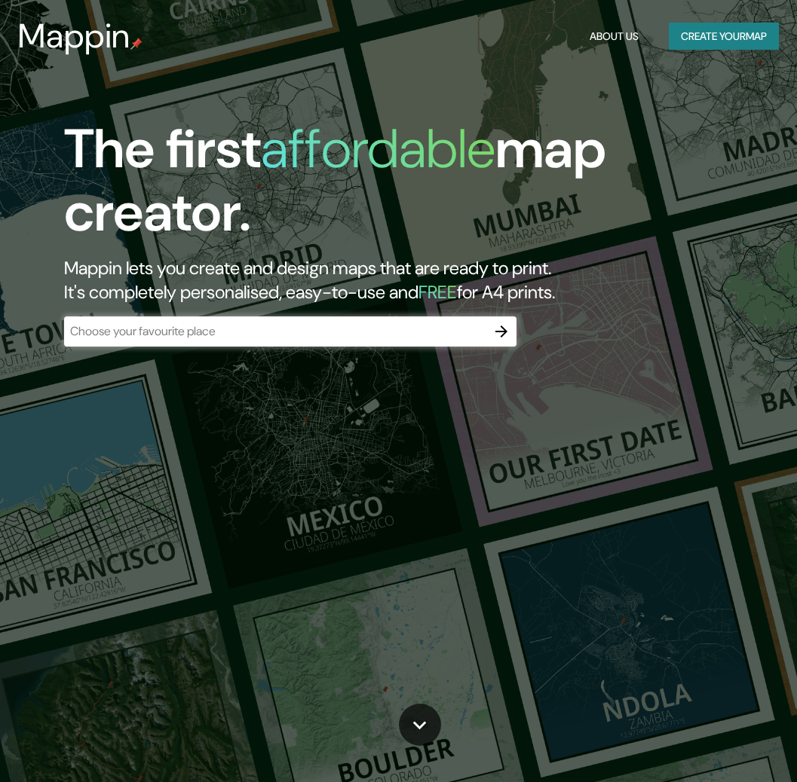 Image resolution: width=797 pixels, height=782 pixels. What do you see at coordinates (437, 292) in the screenshot?
I see `h5: FREE` at bounding box center [437, 292].